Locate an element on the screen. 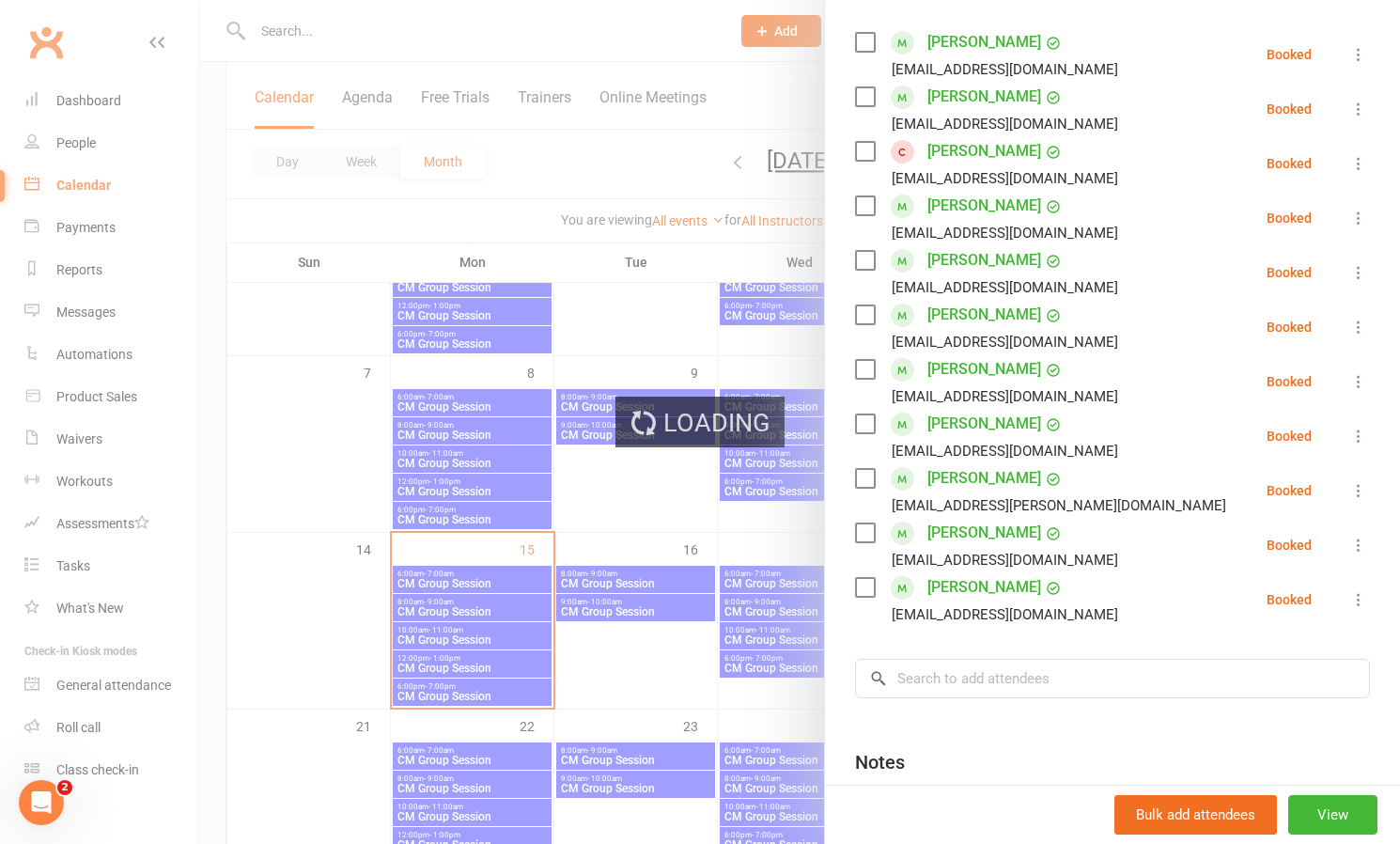 The height and width of the screenshot is (844, 1400). input: Search to add attendees is located at coordinates (1112, 678).